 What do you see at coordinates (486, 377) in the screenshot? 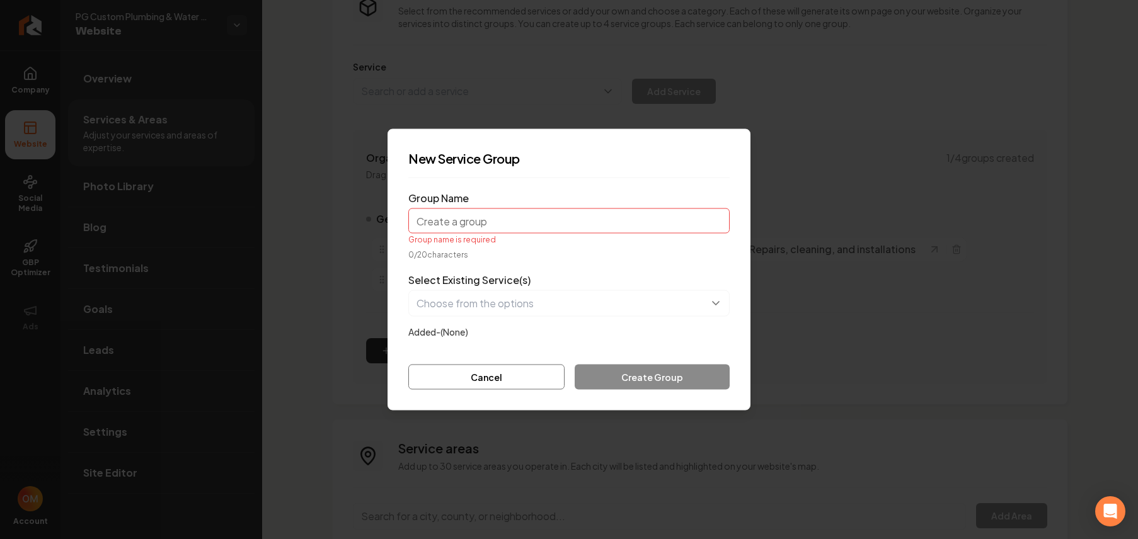
I see `button: Cancel` at bounding box center [486, 377].